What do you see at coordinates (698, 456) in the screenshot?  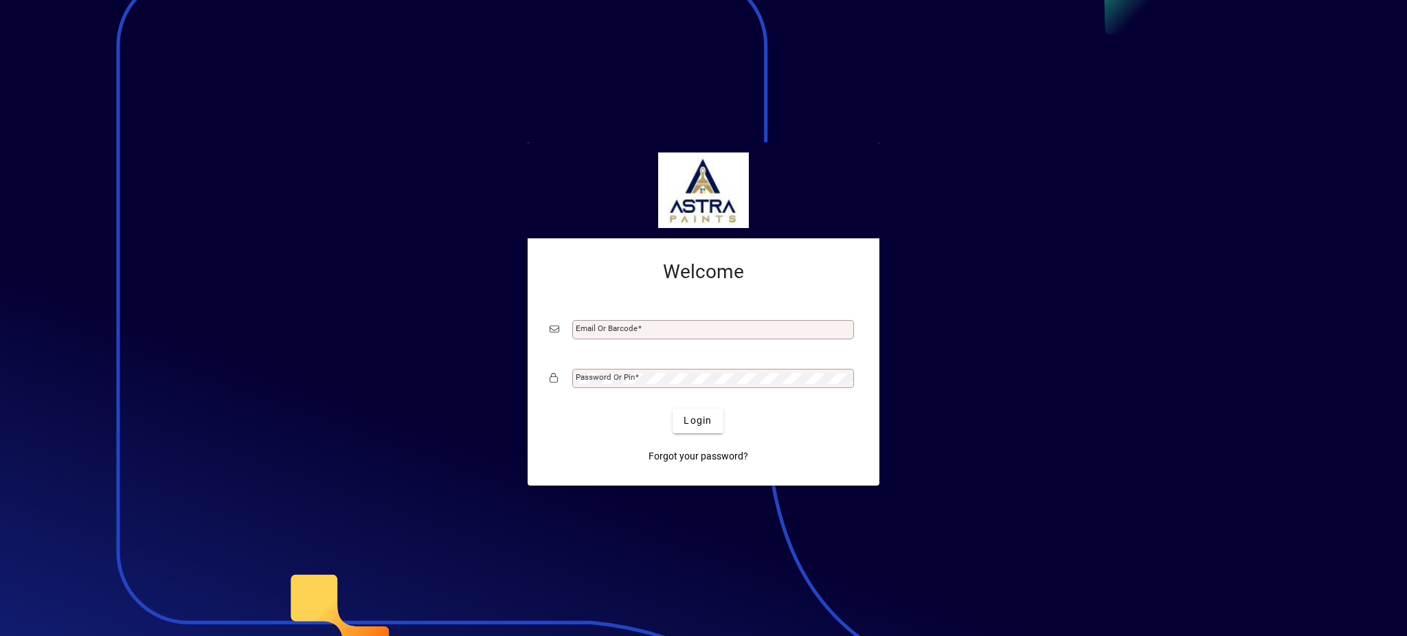 I see `span: Forgot your password?` at bounding box center [698, 456].